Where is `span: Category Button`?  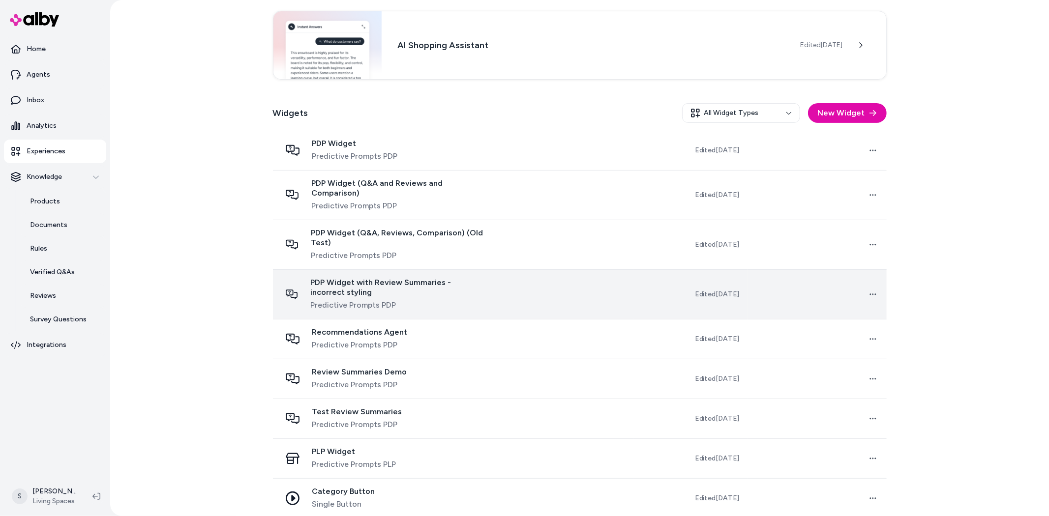 span: Category Button is located at coordinates (344, 492).